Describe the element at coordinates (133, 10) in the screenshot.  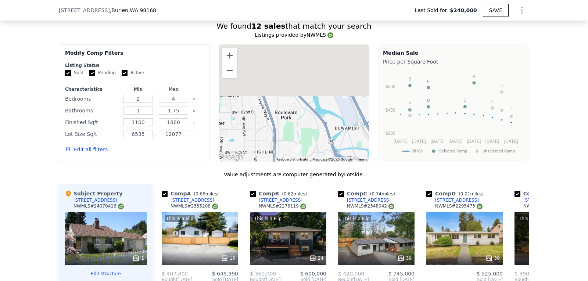
I see `span: , Burien` at that location.